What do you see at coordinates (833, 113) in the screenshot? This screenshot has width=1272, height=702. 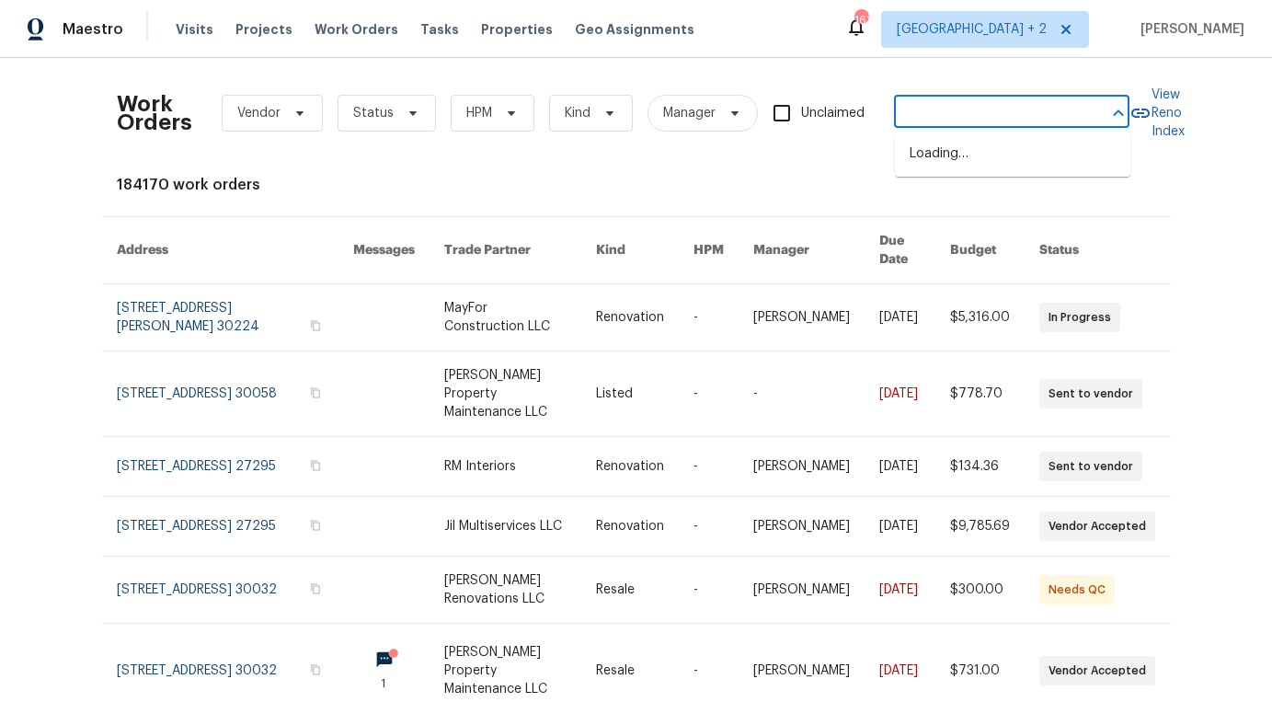 I see `span: Unclaimed` at bounding box center [833, 113].